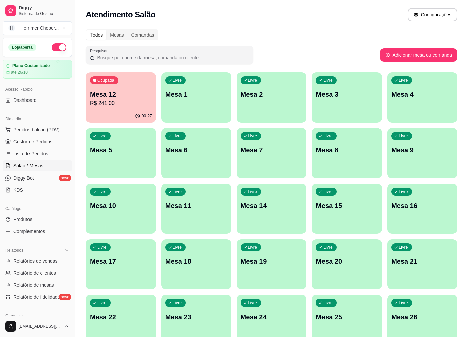  Describe the element at coordinates (271, 153) in the screenshot. I see `button: LivreMesa 7` at that location.